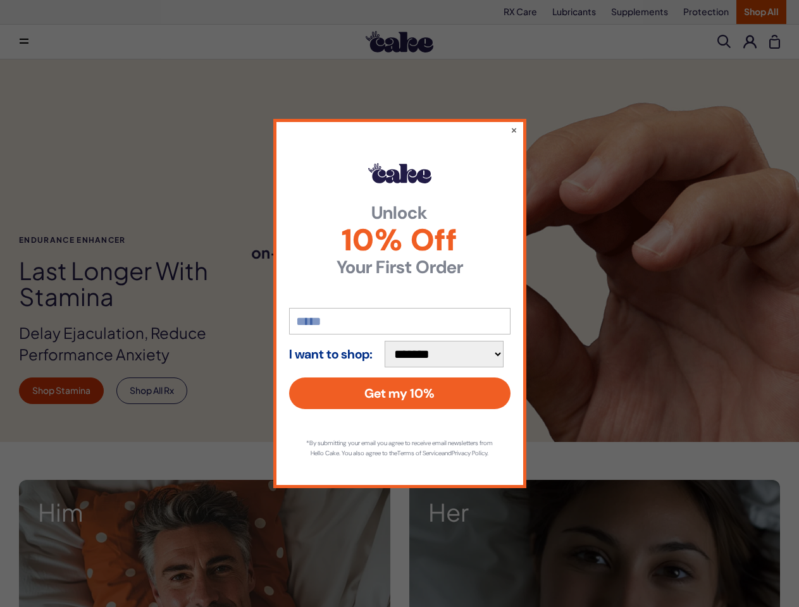 The height and width of the screenshot is (607, 799). What do you see at coordinates (400, 394) in the screenshot?
I see `button: Get my 10%` at bounding box center [400, 394].